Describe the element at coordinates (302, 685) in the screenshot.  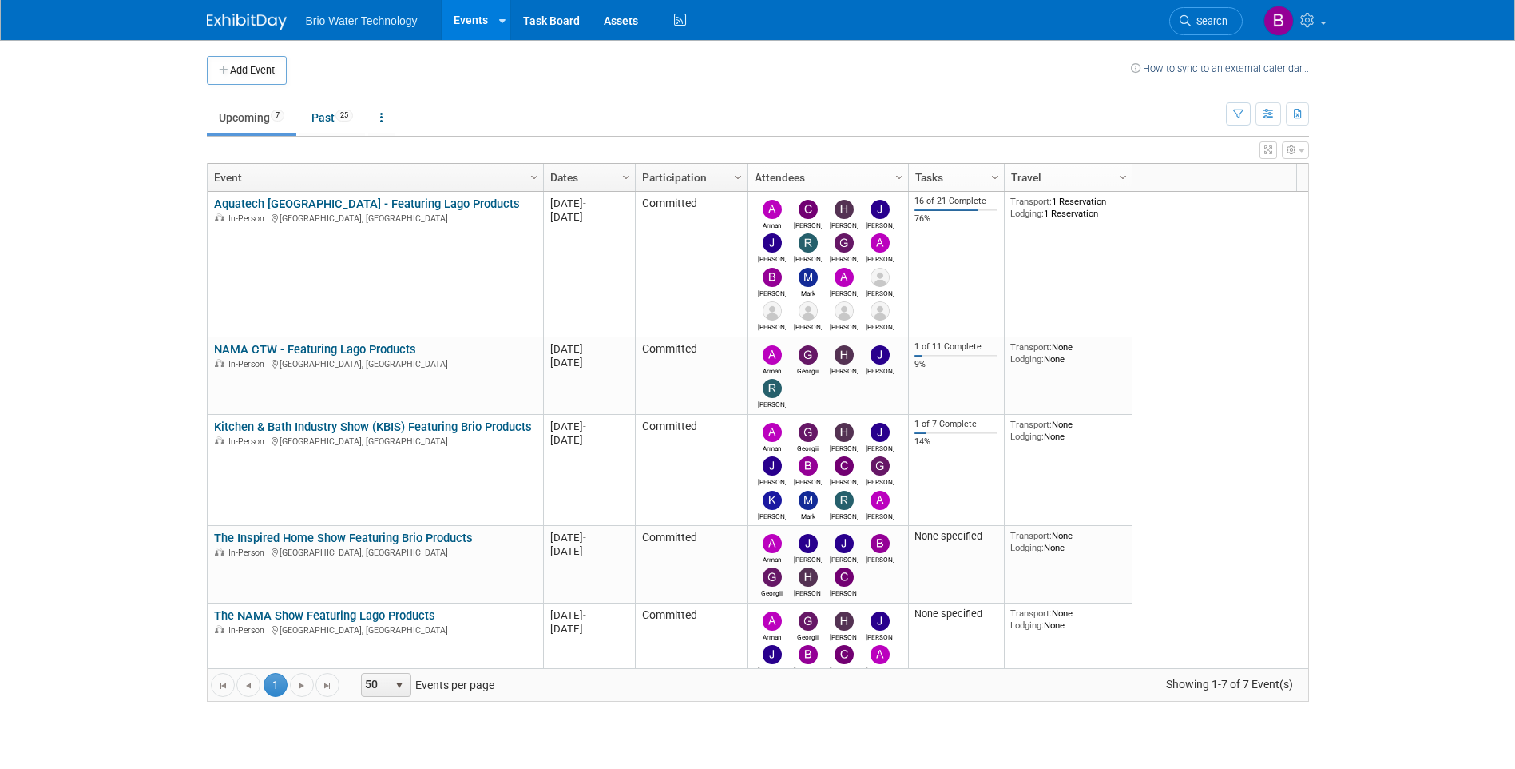
I see `span: Go to the next page` at that location.